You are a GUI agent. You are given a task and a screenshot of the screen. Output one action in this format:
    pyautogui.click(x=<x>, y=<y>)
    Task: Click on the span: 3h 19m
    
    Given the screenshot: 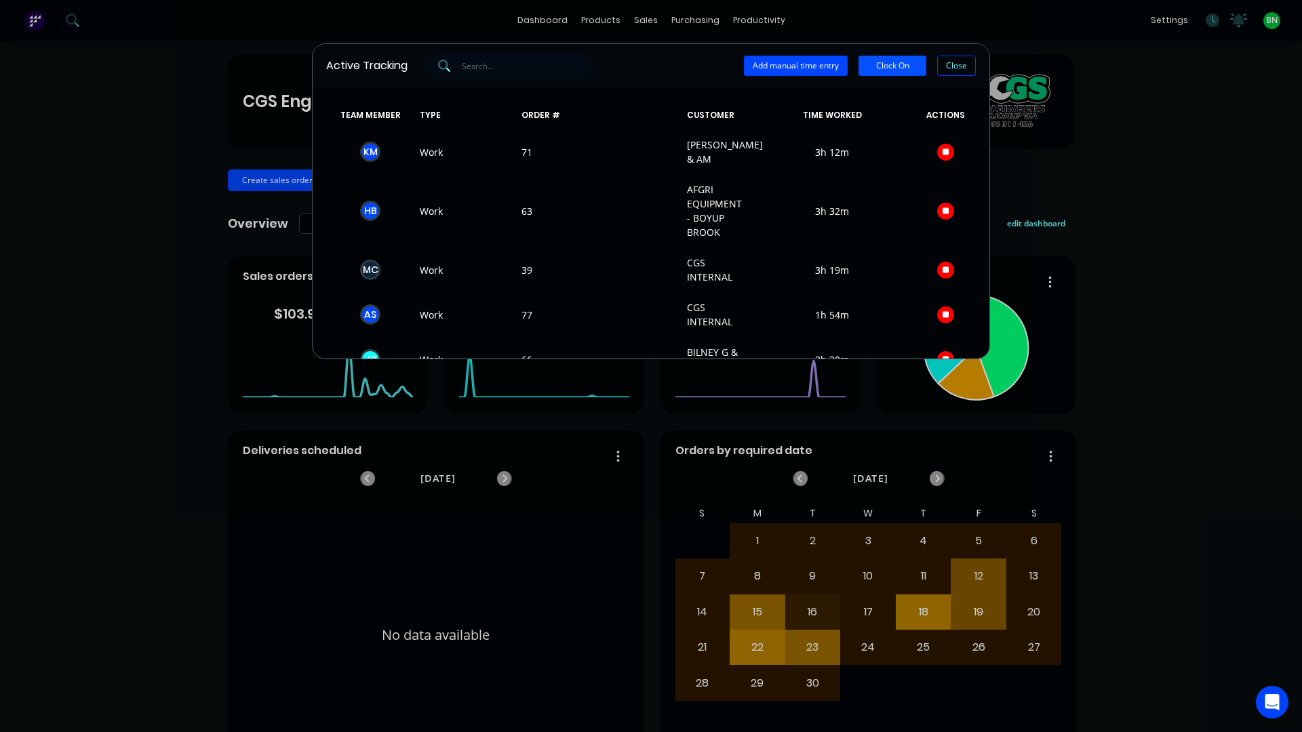 What is the action you would take?
    pyautogui.click(x=832, y=270)
    